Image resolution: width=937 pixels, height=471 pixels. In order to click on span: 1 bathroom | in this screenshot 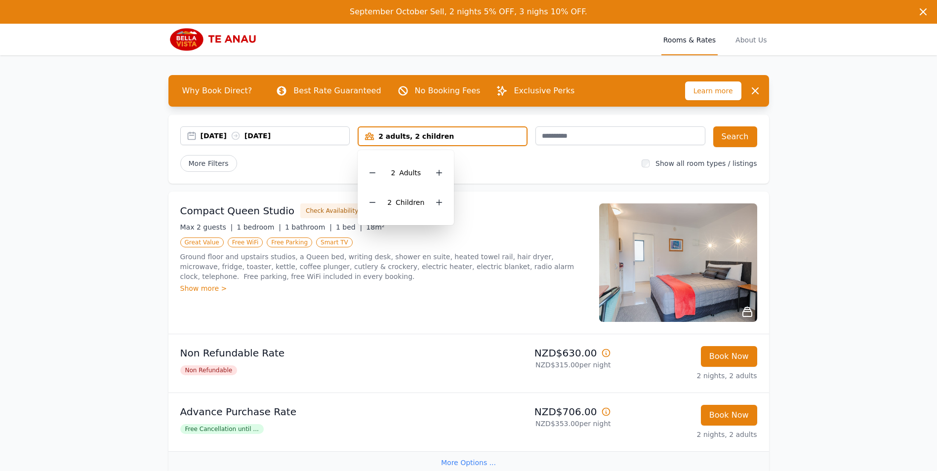, I will do `click(308, 227)`.